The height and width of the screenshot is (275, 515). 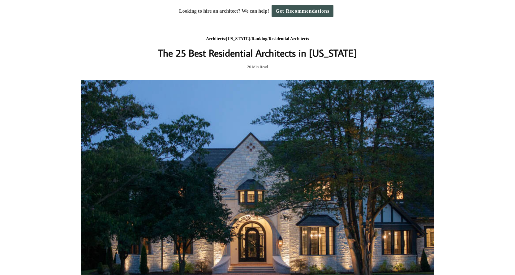 What do you see at coordinates (303, 11) in the screenshot?
I see `a: Get Recommendations` at bounding box center [303, 11].